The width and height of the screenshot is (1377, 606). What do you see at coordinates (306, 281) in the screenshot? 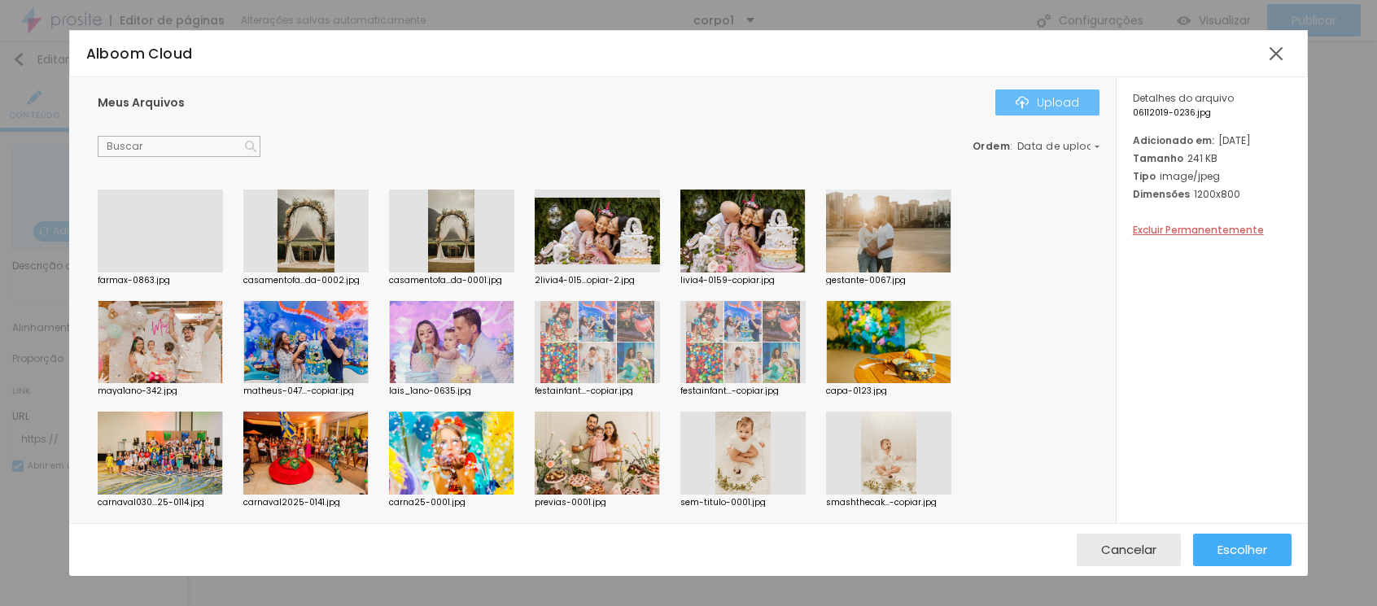
I see `div: casamentofa...da-0002.jpg` at bounding box center [306, 281].